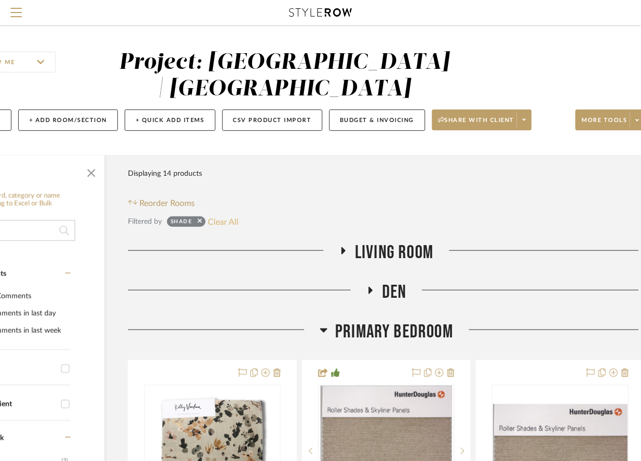  Describe the element at coordinates (394, 253) in the screenshot. I see `span: Living Room` at that location.